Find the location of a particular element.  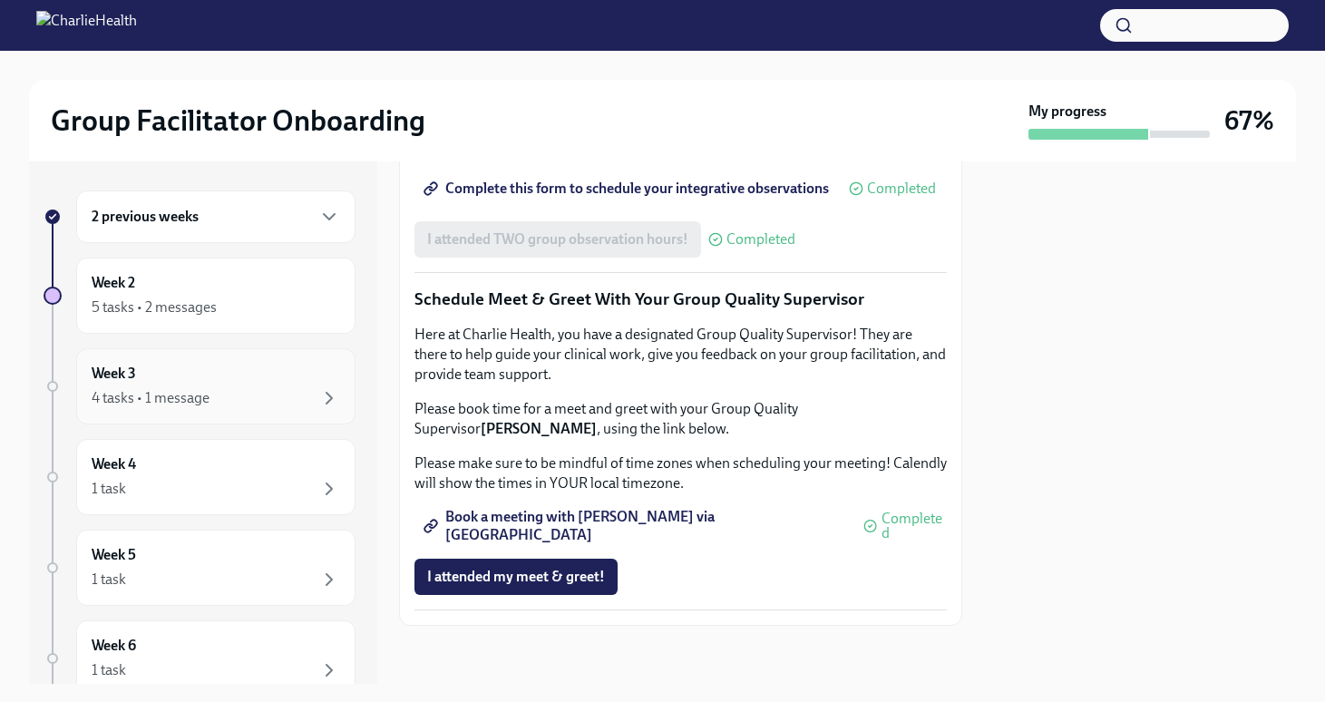

a: Week 25 tasks • 2 messages is located at coordinates (199, 296).